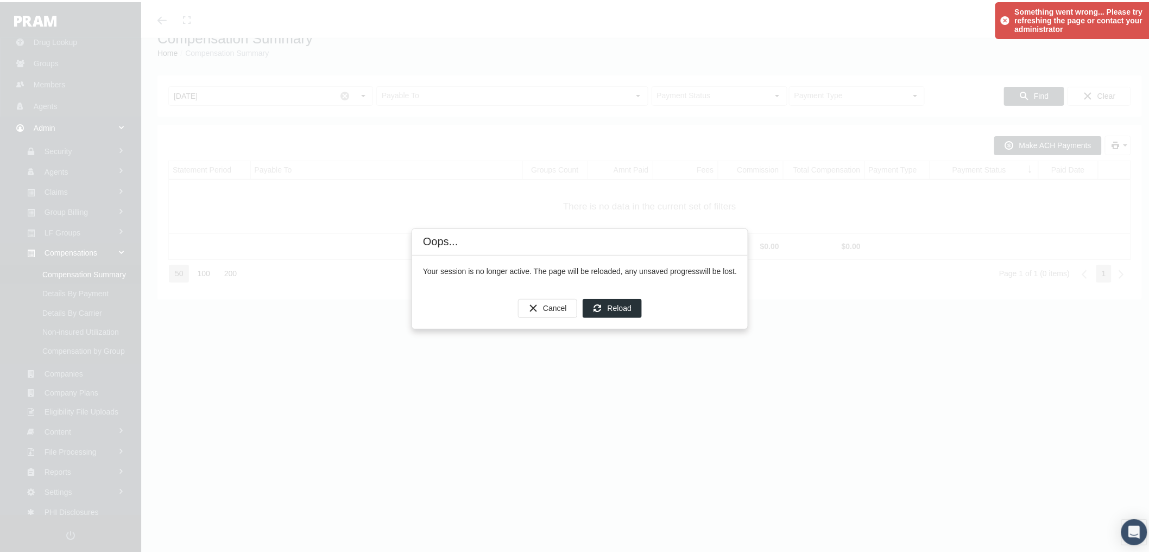 Image resolution: width=1149 pixels, height=554 pixels. Describe the element at coordinates (580, 269) in the screenshot. I see `div: Your session is no longer active. The page will be reloaded, any unsaved progress` at that location.